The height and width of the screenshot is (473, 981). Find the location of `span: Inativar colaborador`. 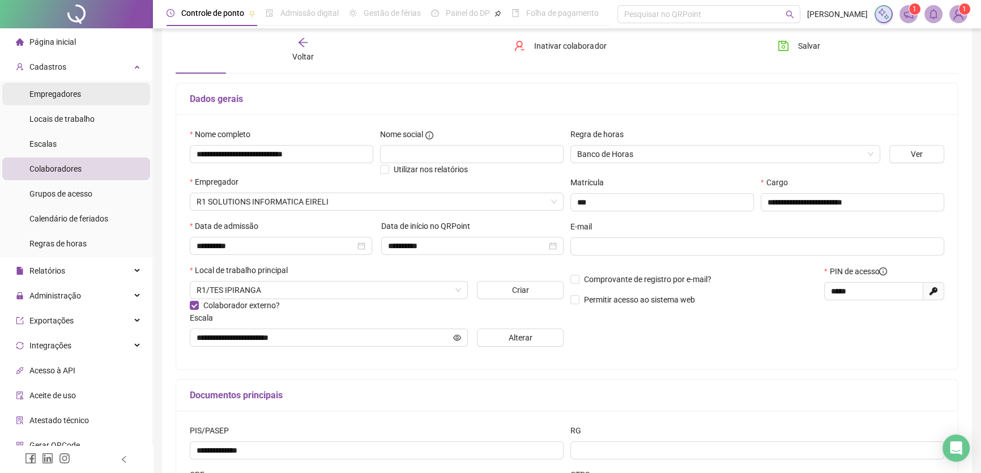

span: Inativar colaborador is located at coordinates (570, 46).